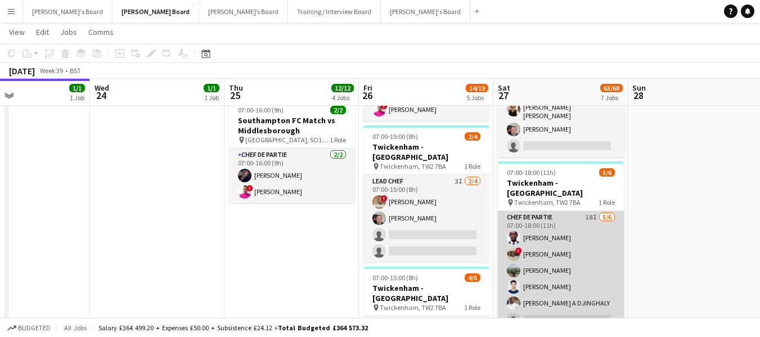  What do you see at coordinates (292, 125) in the screenshot?
I see `h3: Southampton FC Match vs Middlesborough` at bounding box center [292, 125].